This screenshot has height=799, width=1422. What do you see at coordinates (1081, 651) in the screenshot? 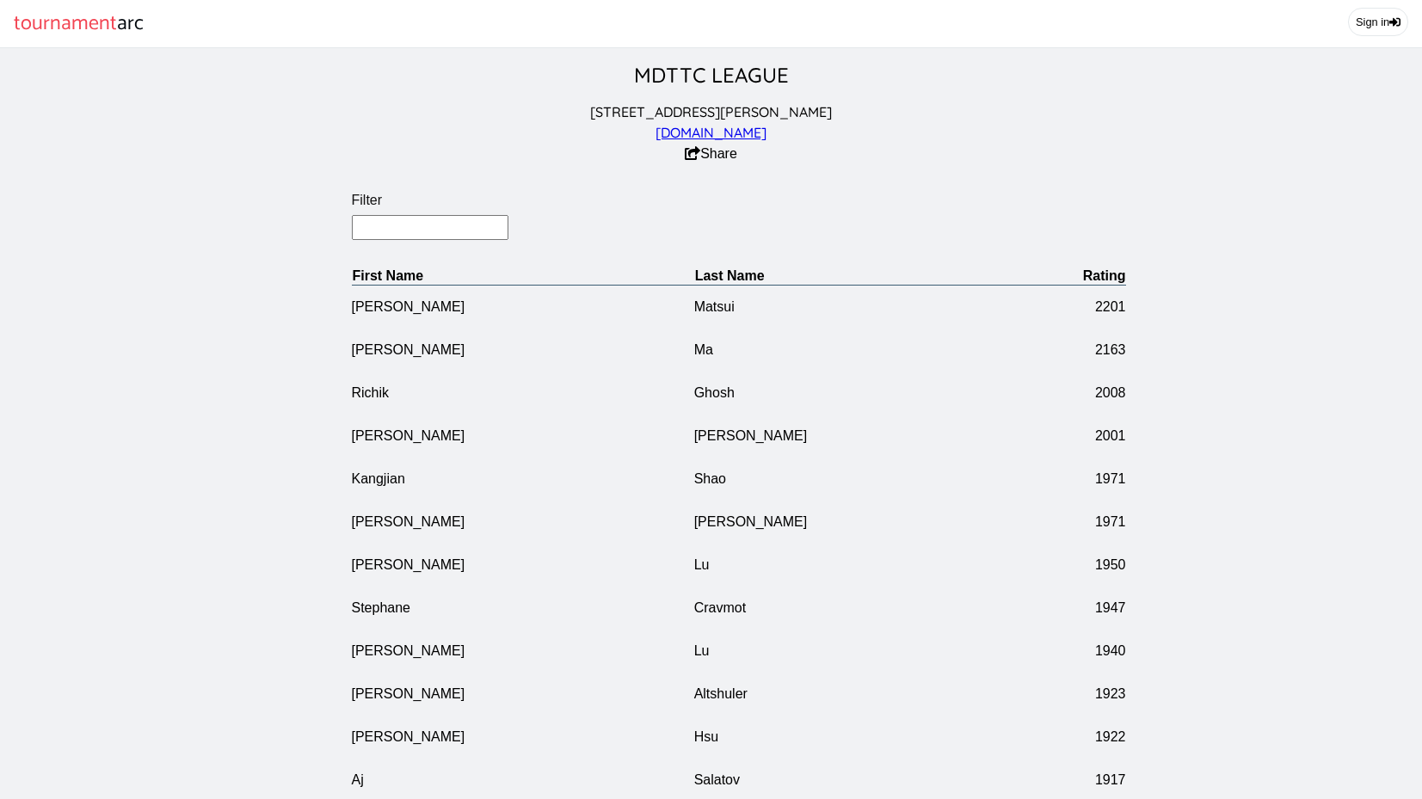
I see `td: 1940` at bounding box center [1081, 651].